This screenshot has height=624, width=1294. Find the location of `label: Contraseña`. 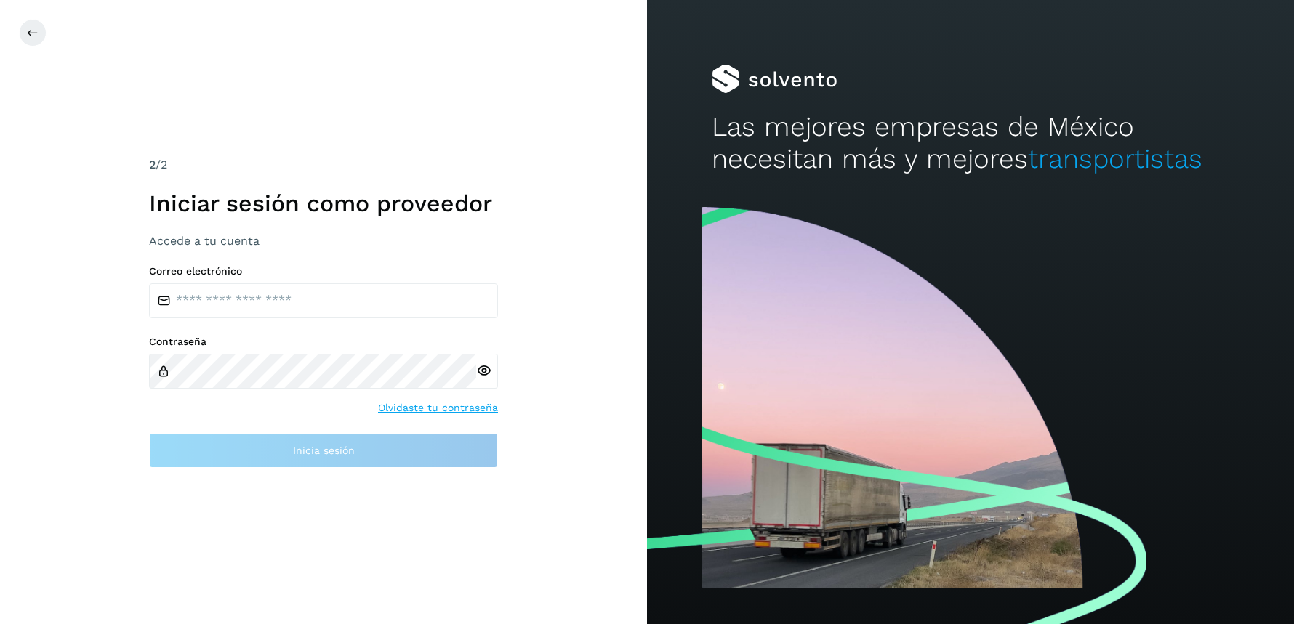

label: Contraseña is located at coordinates (323, 342).